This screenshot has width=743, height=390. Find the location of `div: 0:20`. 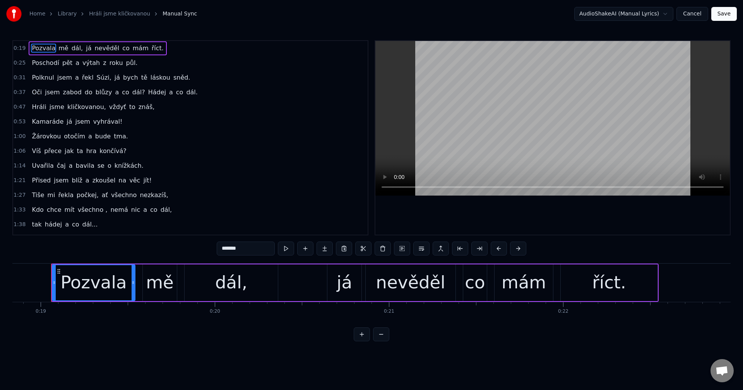

div: 0:20 is located at coordinates (215, 312).